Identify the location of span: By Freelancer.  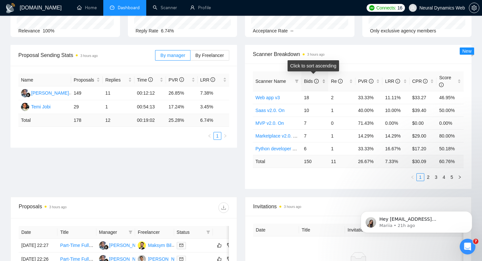
(209, 55).